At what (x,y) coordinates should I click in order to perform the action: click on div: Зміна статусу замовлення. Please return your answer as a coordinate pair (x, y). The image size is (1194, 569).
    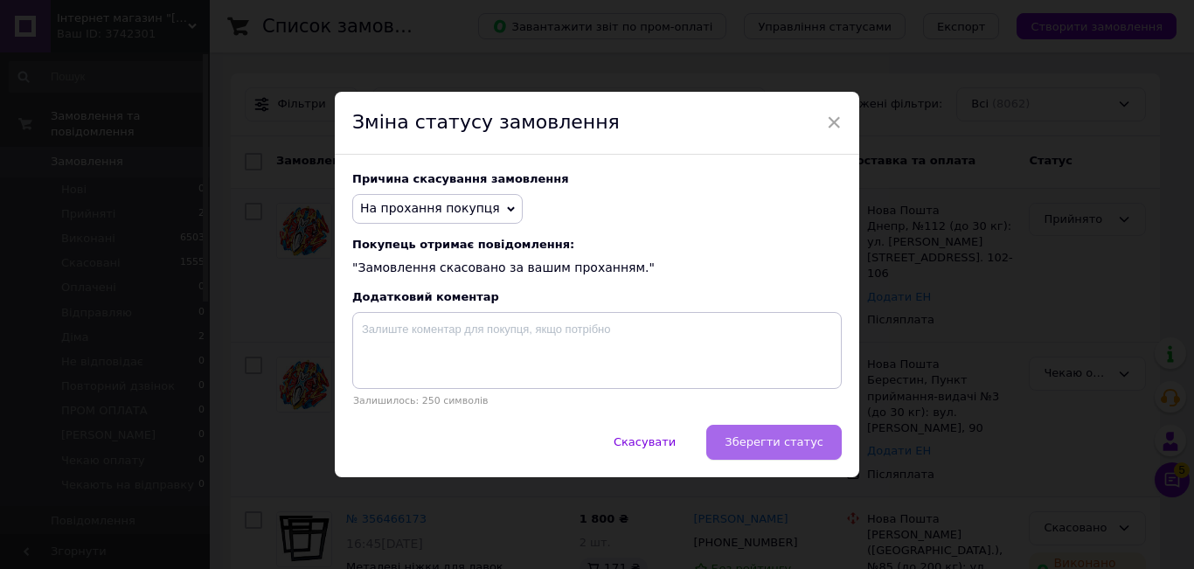
    Looking at the image, I should click on (597, 123).